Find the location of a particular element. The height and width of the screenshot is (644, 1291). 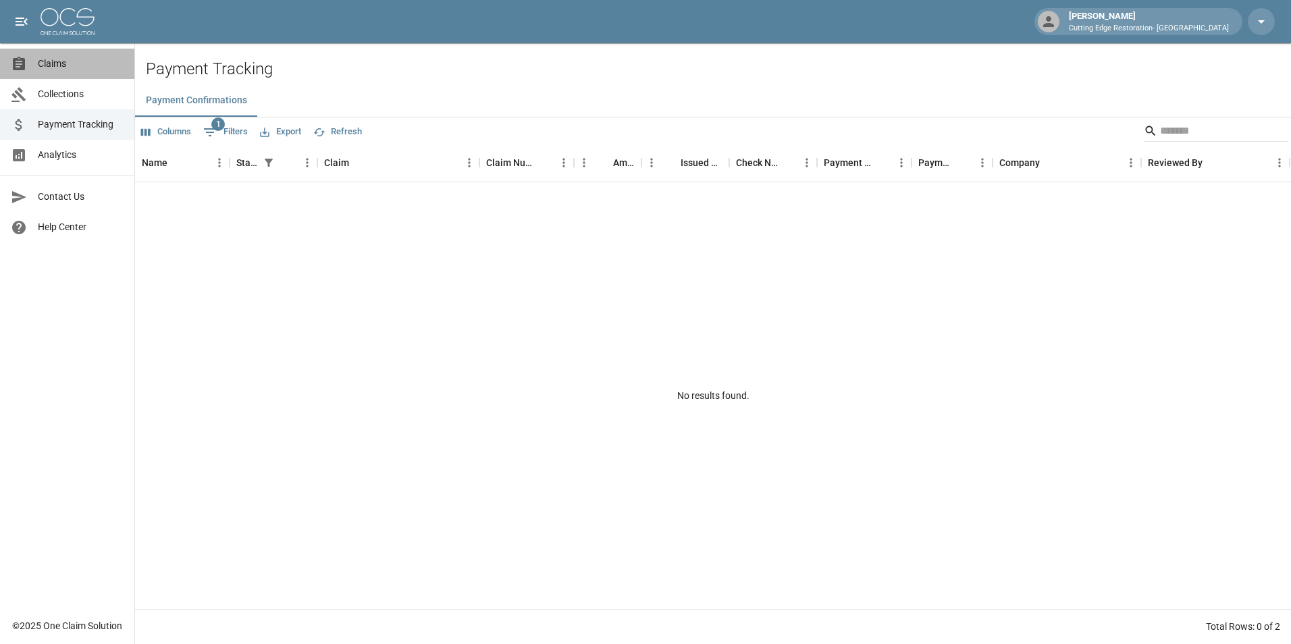

span: Payment Tracking is located at coordinates (80, 124).